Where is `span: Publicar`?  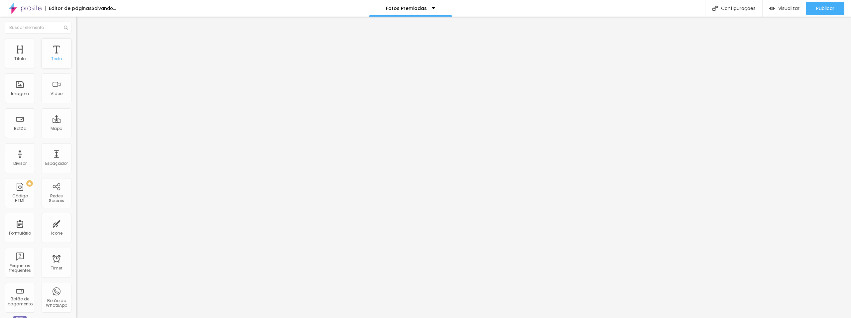
span: Publicar is located at coordinates (826, 8).